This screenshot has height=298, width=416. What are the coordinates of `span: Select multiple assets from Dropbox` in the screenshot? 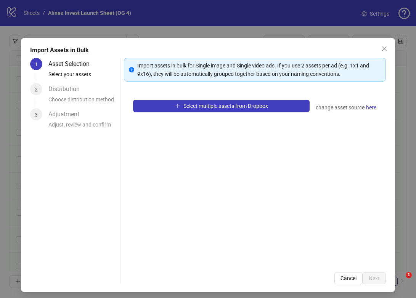 It's located at (226, 106).